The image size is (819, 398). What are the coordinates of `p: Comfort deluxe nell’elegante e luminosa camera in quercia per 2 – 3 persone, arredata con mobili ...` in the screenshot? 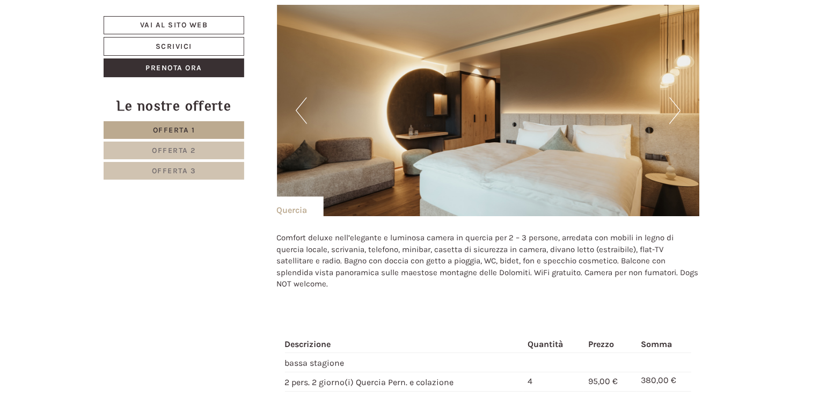 It's located at (488, 261).